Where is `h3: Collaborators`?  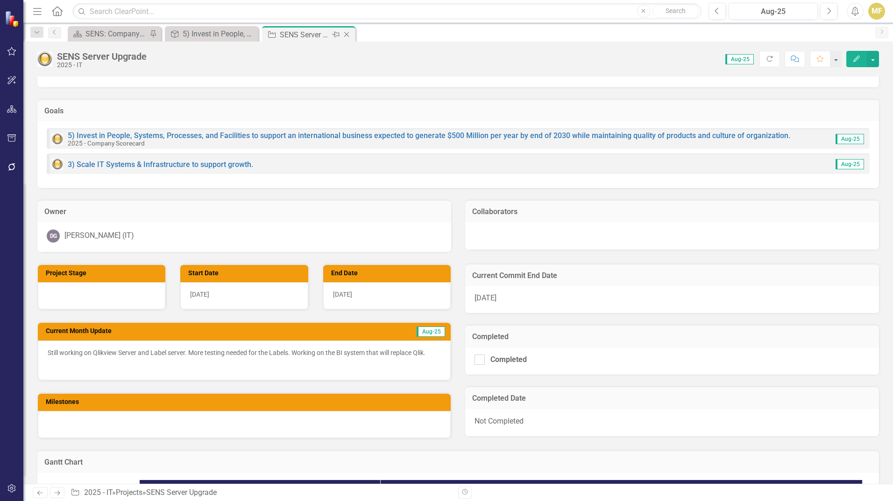
h3: Collaborators is located at coordinates (672, 212).